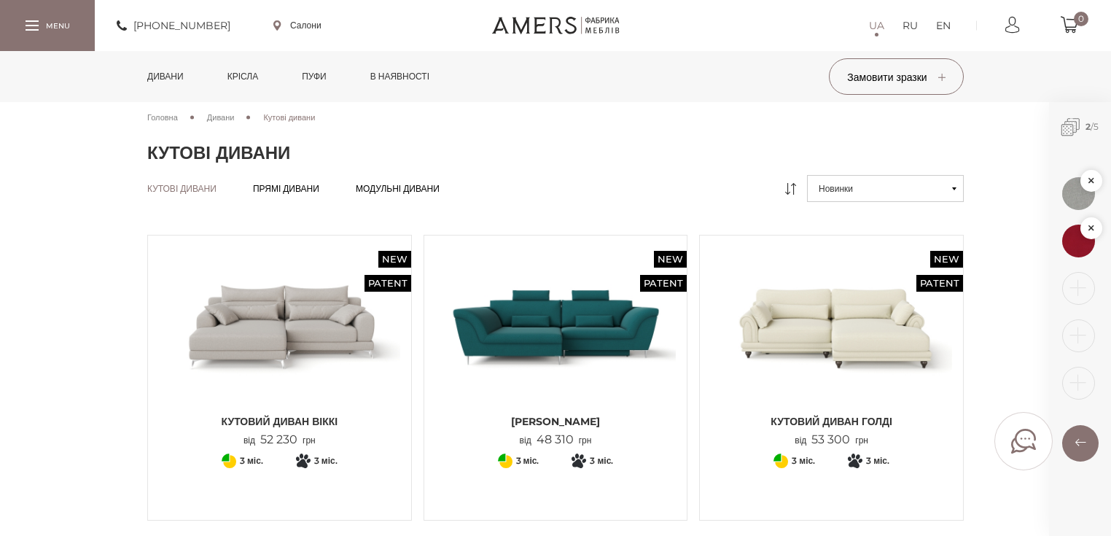 The height and width of the screenshot is (536, 1111). I want to click on img: 1576662562.jpg, so click(1078, 241).